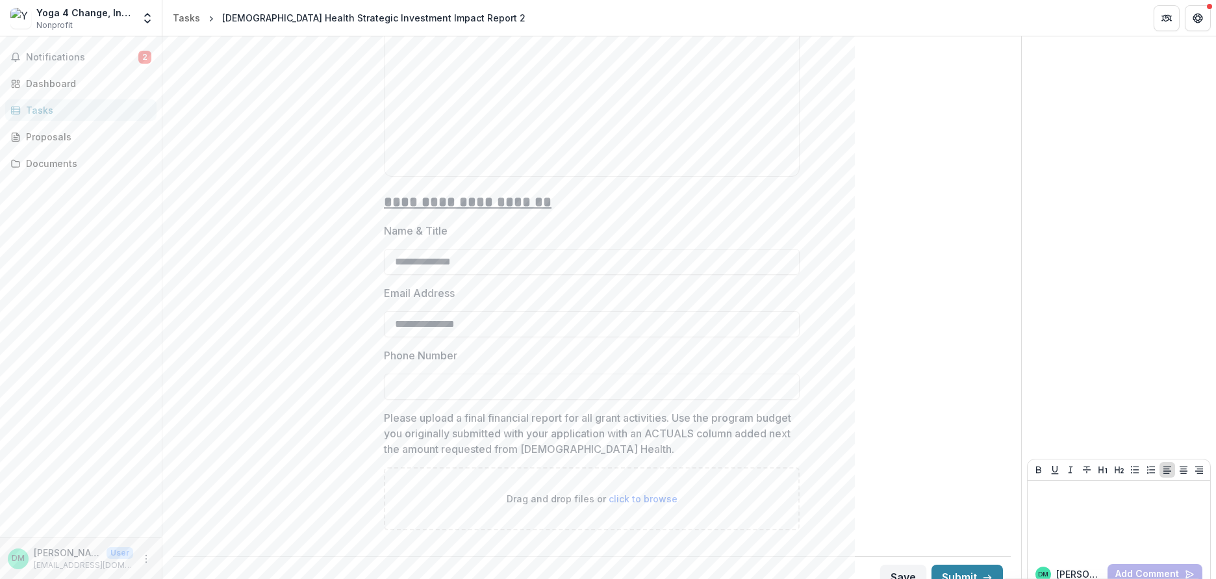 This screenshot has width=1216, height=579. I want to click on span: Nonprofit, so click(55, 25).